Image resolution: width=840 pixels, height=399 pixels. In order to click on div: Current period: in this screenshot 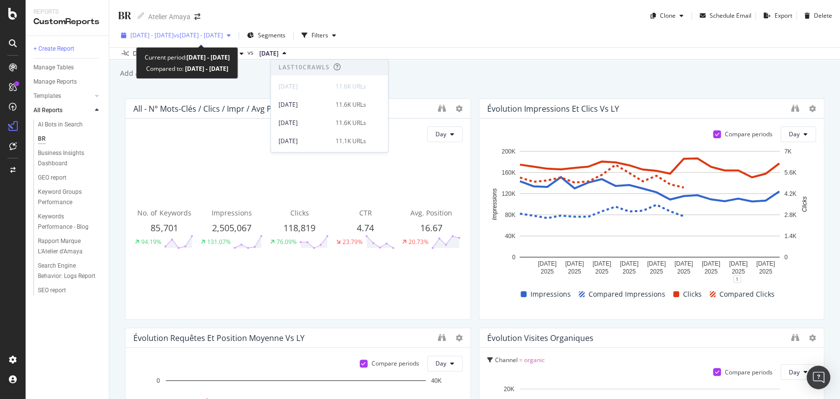, I will do `click(187, 57)`.